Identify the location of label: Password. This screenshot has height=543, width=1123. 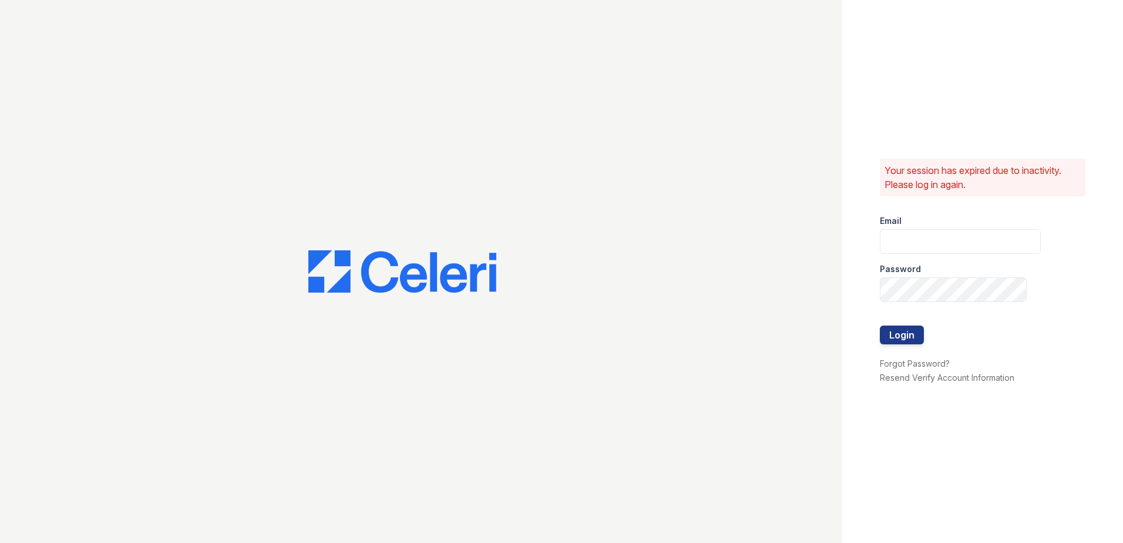
(901, 269).